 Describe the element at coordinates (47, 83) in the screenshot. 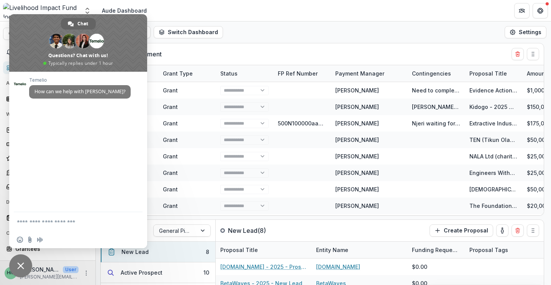

I see `button: Open Activity` at that location.